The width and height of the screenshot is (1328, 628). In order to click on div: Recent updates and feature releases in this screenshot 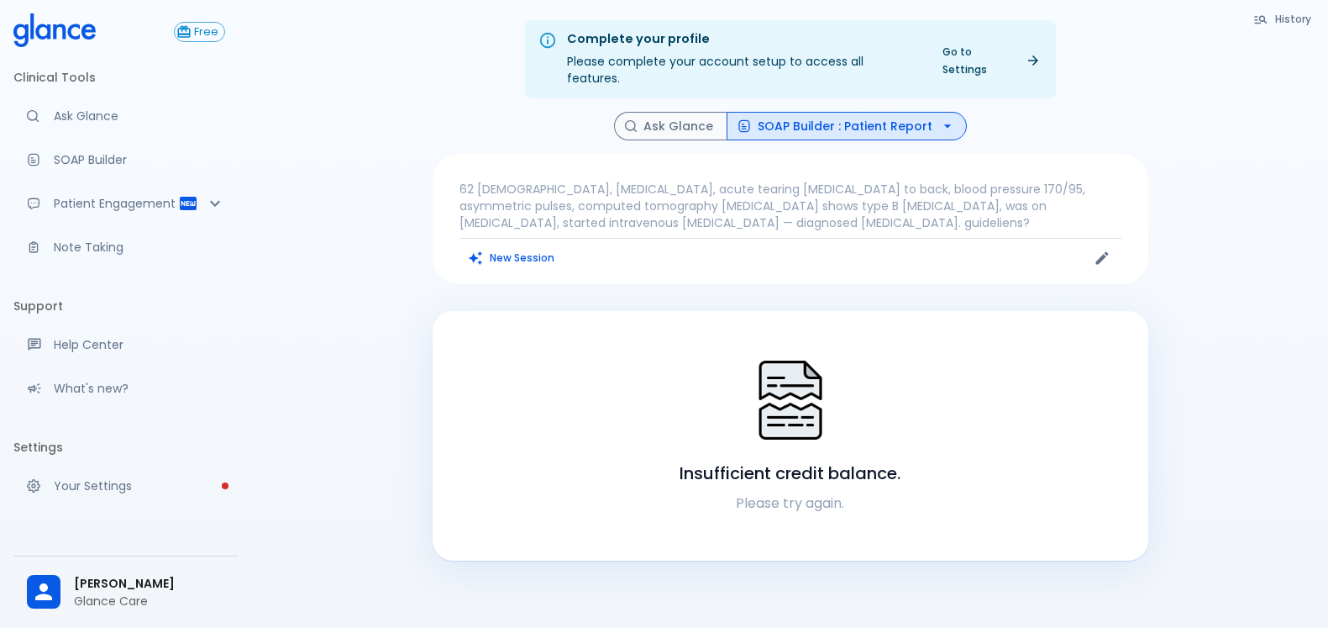, I will do `click(126, 388)`.